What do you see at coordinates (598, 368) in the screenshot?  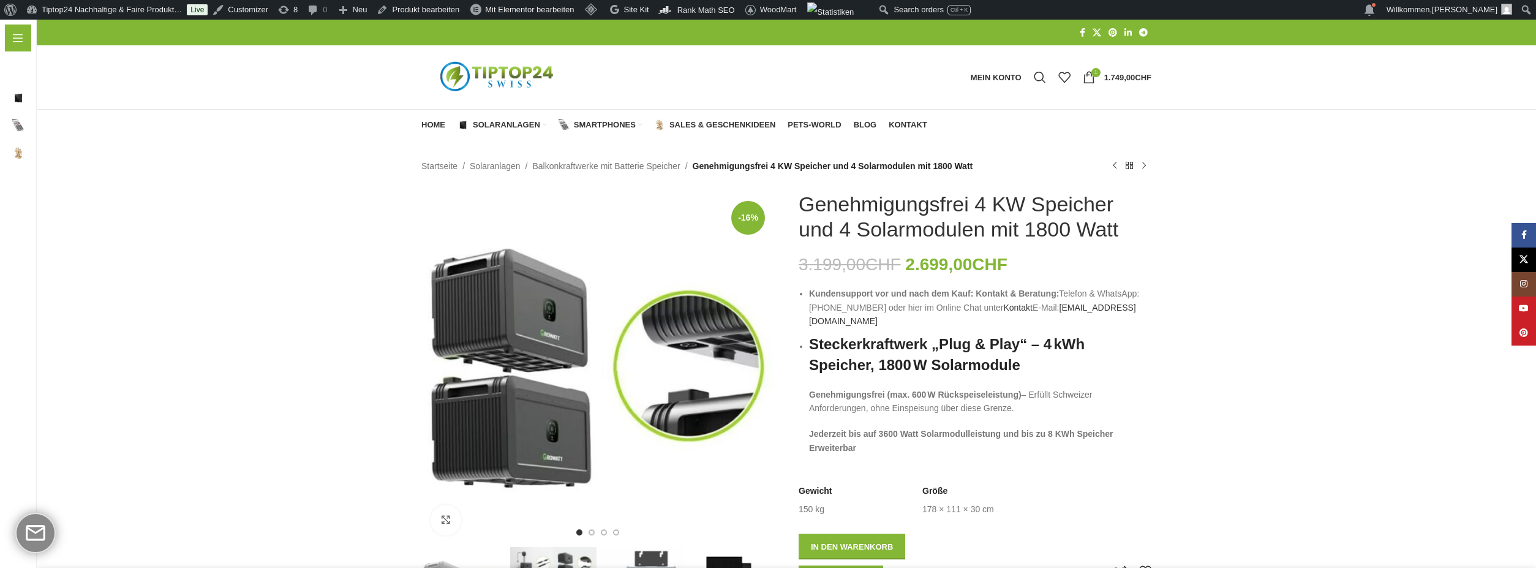 I see `div: 1 / 4` at bounding box center [598, 368].